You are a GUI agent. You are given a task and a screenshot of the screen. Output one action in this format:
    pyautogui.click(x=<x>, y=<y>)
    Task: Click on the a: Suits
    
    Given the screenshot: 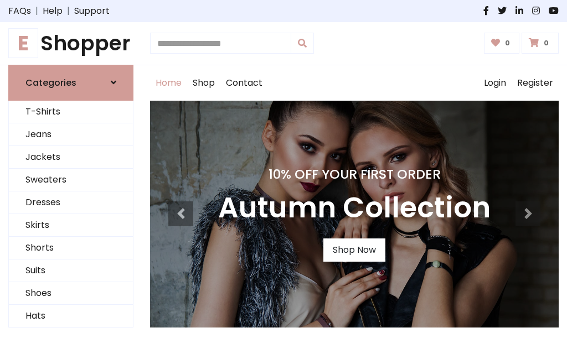 What is the action you would take?
    pyautogui.click(x=71, y=271)
    